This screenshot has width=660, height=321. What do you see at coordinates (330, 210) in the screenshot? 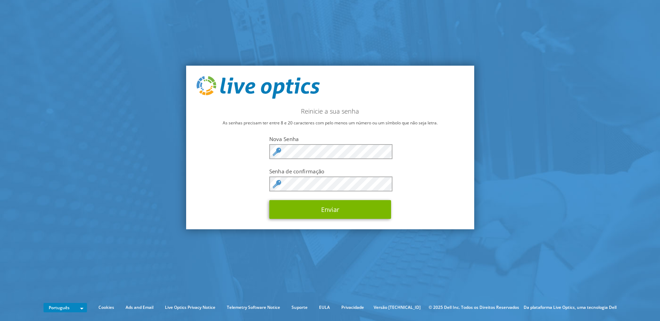
I see `button: Enviar` at bounding box center [330, 210].